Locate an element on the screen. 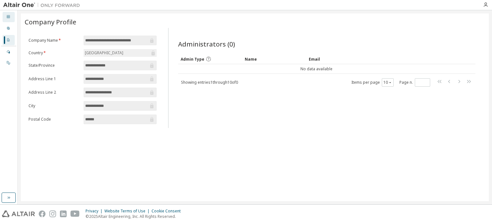  img: youtube.svg is located at coordinates (75, 213).